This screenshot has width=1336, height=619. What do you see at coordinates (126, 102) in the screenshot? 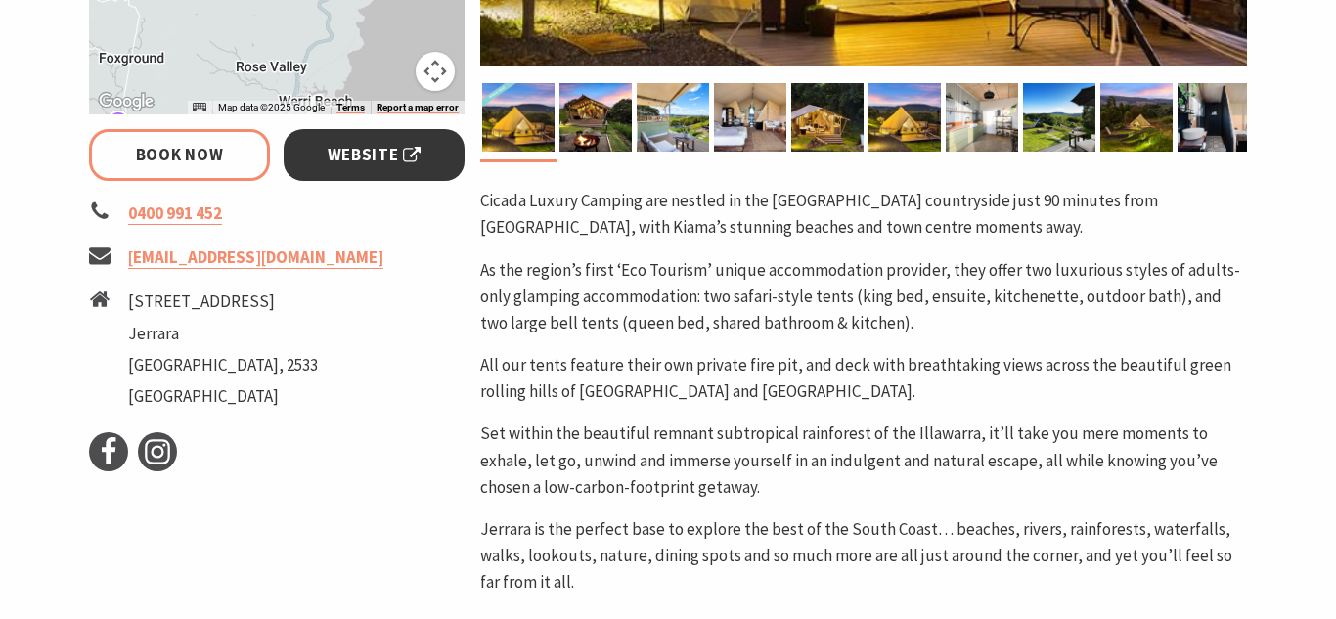
I see `a: Open this area in Google Maps (opens a new window)` at bounding box center [126, 102].